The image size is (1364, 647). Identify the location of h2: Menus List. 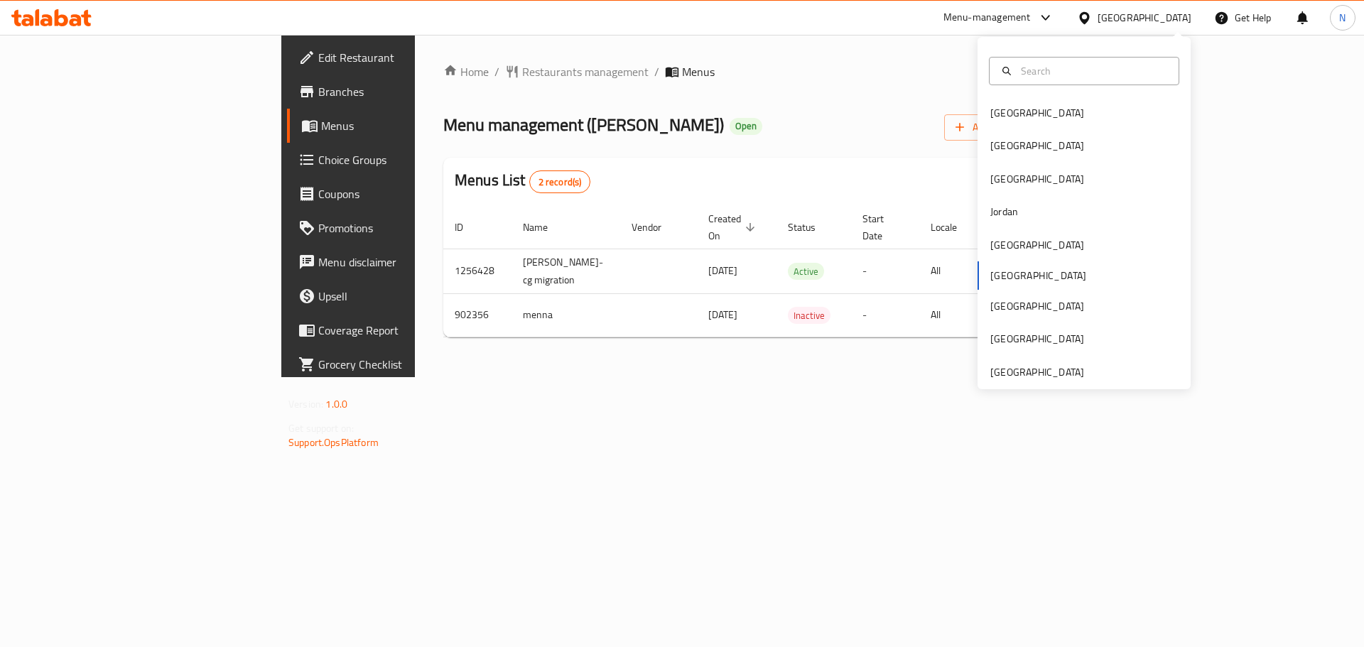
(522, 181).